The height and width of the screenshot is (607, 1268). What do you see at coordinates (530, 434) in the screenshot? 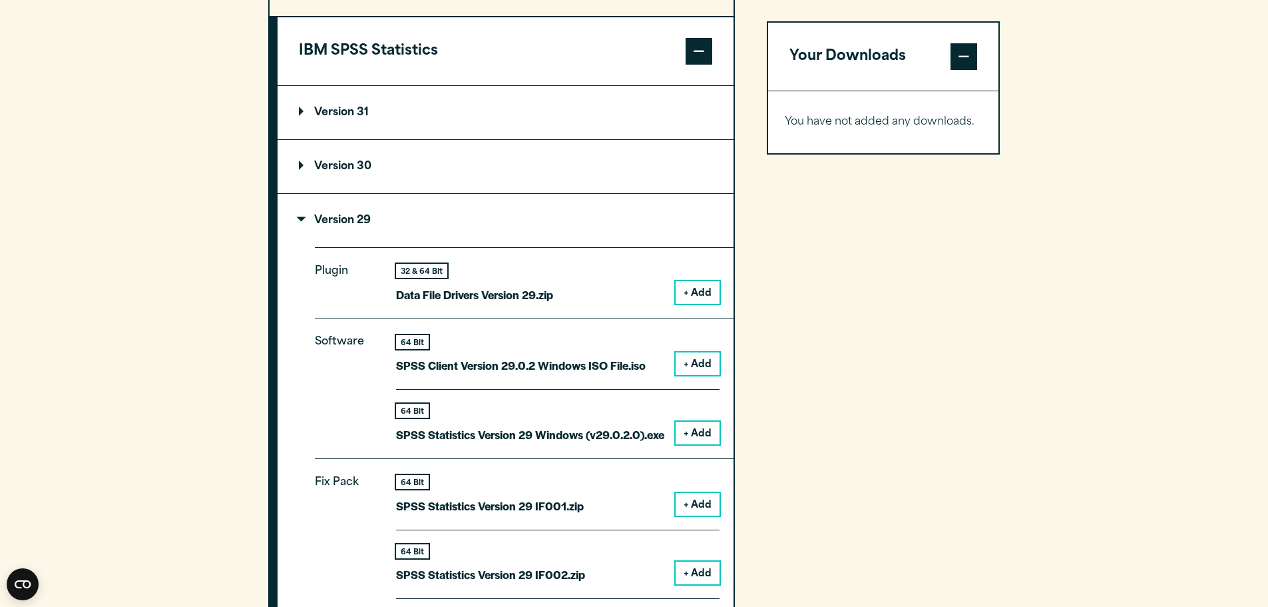
I see `p: SPSS Statistics Version 29 Windows (v29.0.2.0).exe` at bounding box center [530, 434].